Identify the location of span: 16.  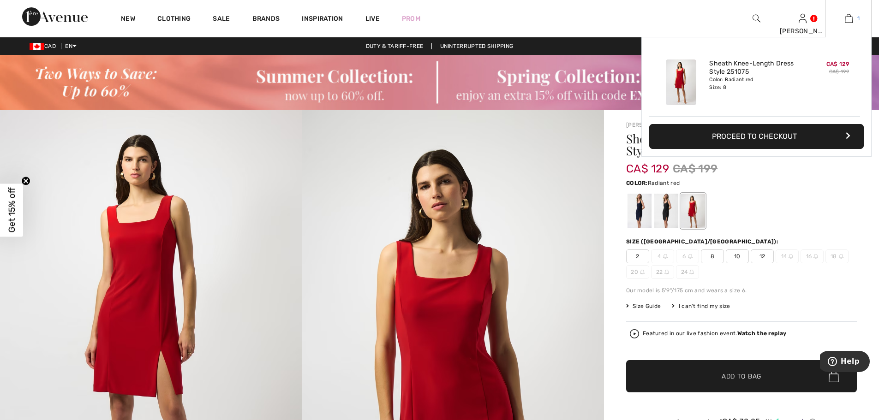
(812, 256).